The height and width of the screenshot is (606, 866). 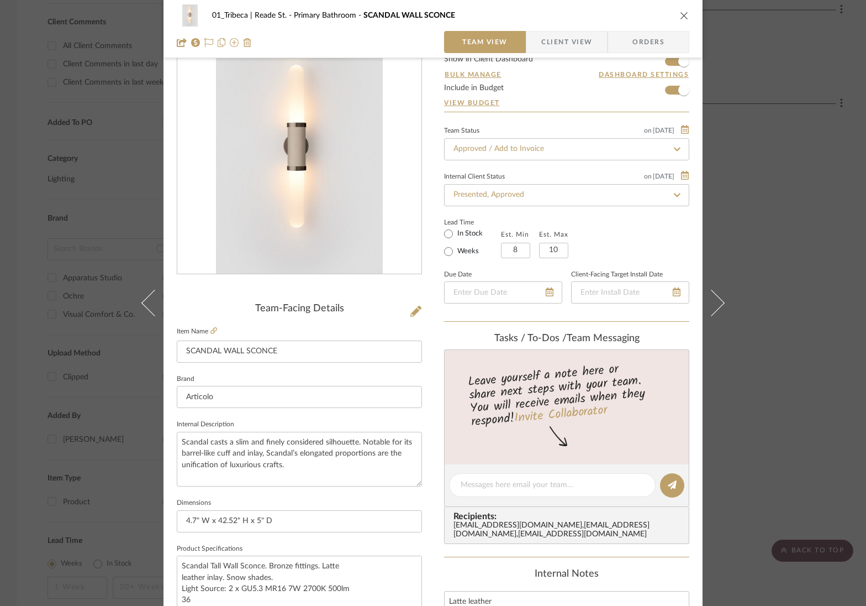 I want to click on label: Weeks, so click(x=467, y=251).